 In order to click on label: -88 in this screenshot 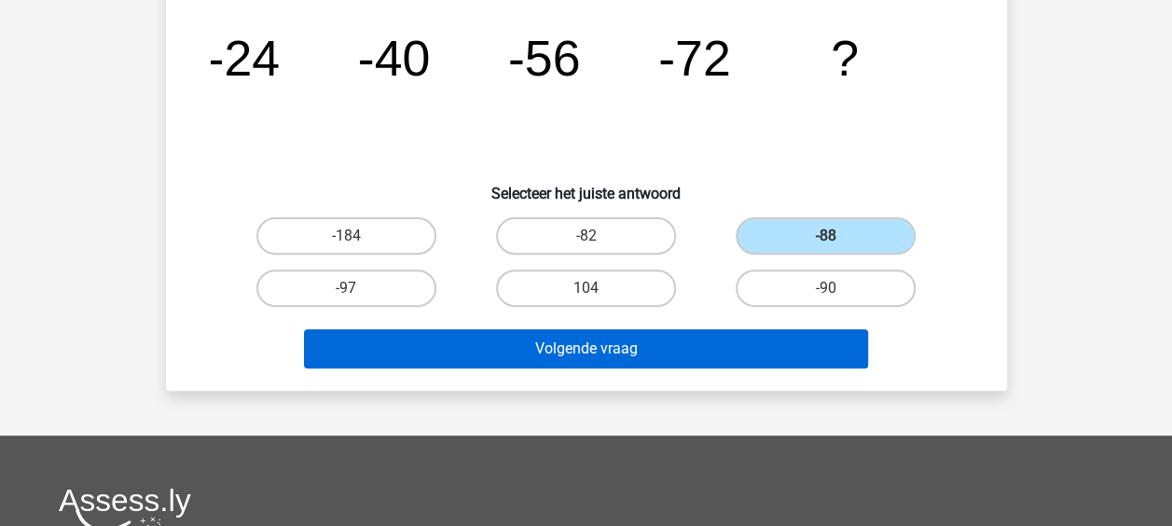, I will do `click(825, 236)`.